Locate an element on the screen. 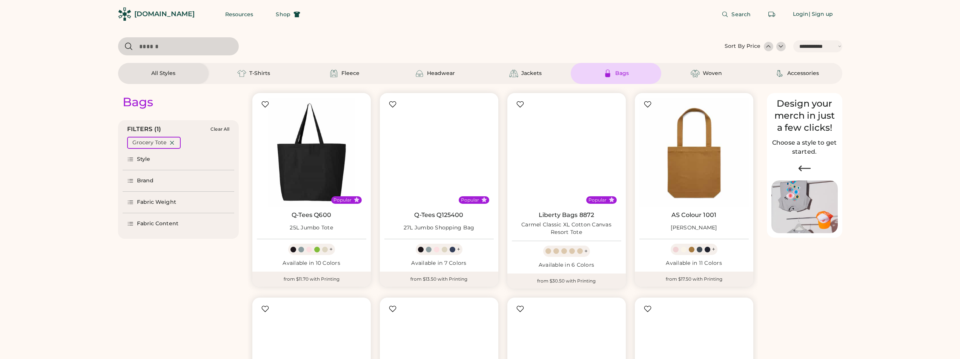  div: from $30.50 with Printing is located at coordinates (566, 281).